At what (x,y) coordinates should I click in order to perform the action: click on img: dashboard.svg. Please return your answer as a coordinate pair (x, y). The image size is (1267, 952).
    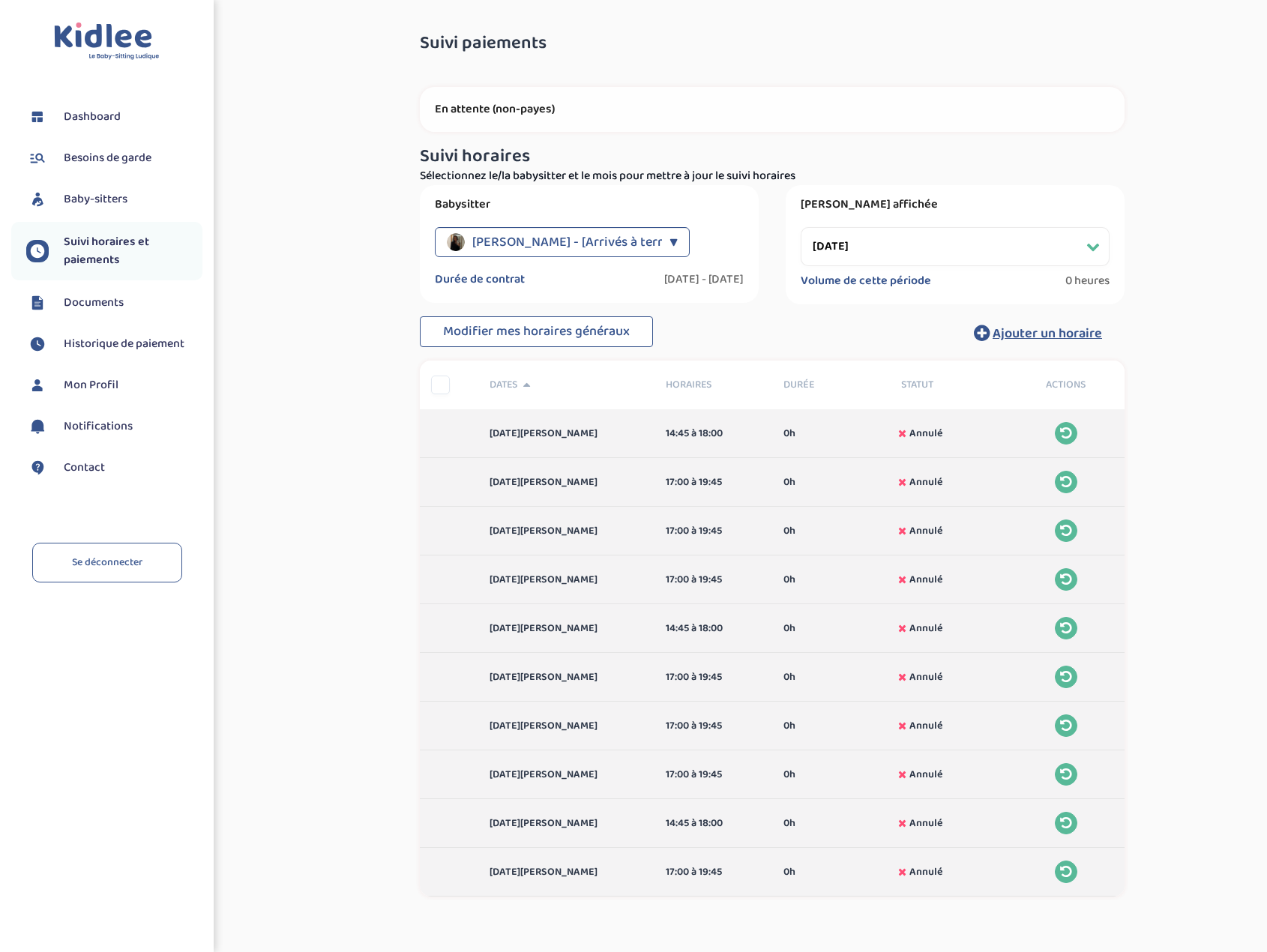
    Looking at the image, I should click on (37, 117).